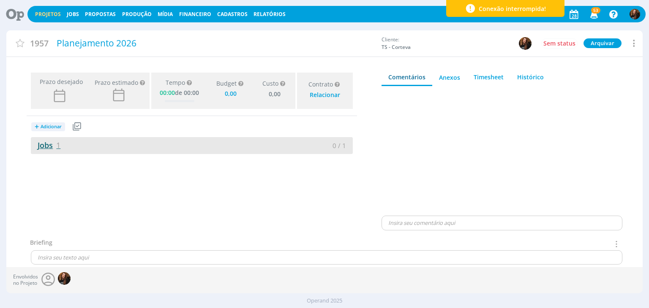 Image resolution: width=649 pixels, height=308 pixels. Describe the element at coordinates (413, 47) in the screenshot. I see `span: TS - Corteva` at that location.